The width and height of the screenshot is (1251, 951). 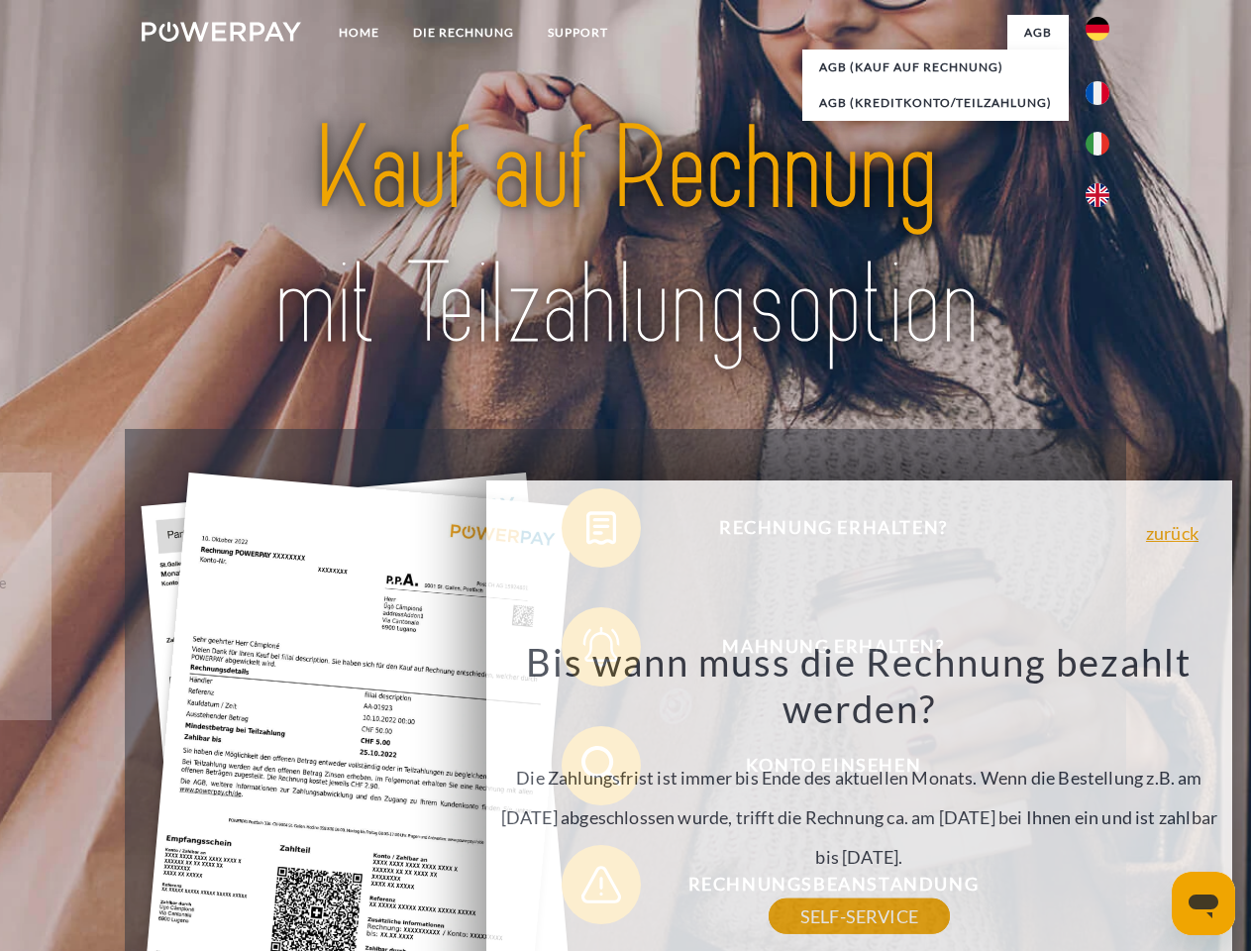 I want to click on a: SELF-SERVICE, so click(x=859, y=916).